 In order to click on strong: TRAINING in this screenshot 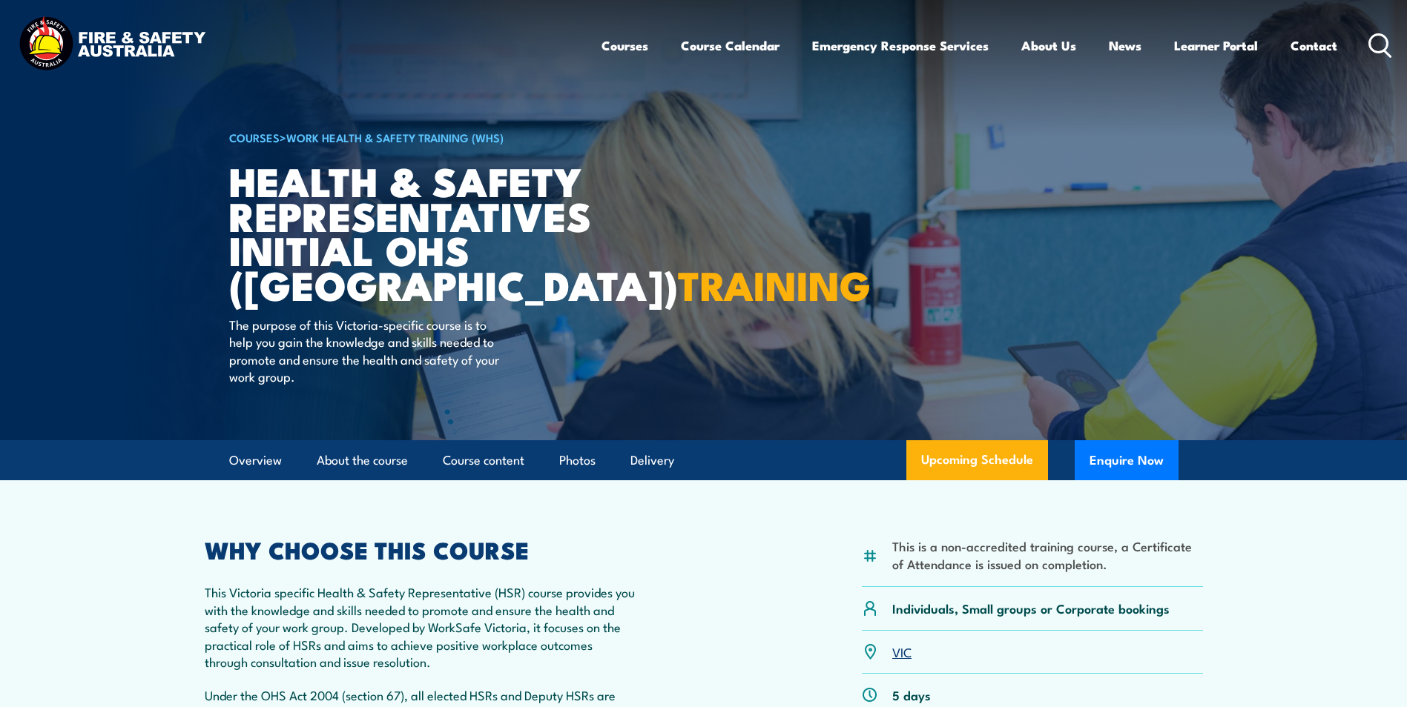, I will do `click(774, 283)`.